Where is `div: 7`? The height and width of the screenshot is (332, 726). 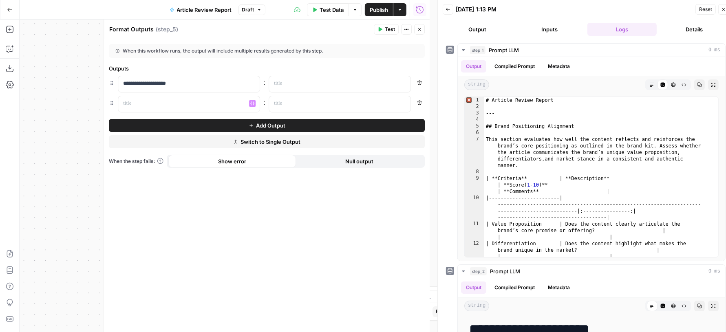 div: 7 is located at coordinates (475, 153).